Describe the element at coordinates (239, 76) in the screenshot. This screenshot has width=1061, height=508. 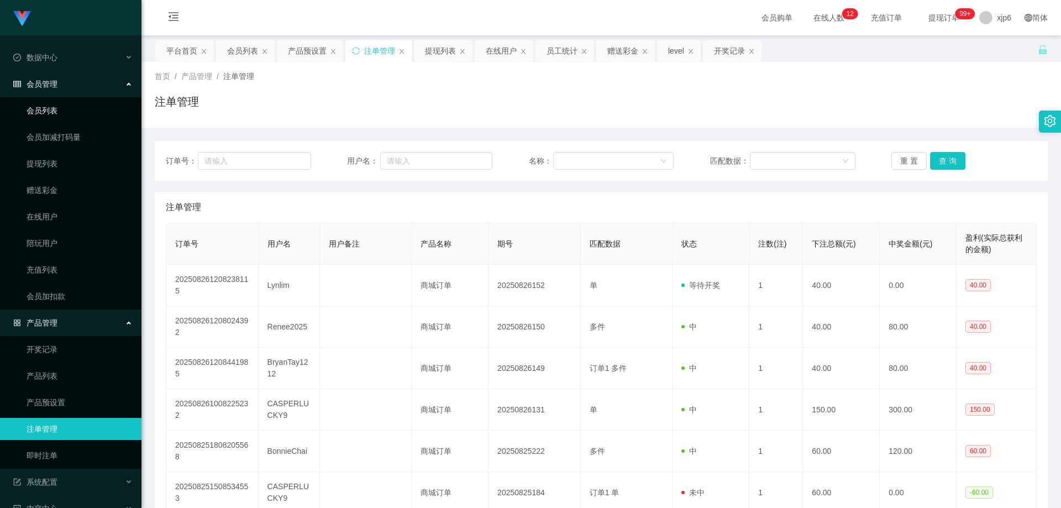
I see `span: 注单管理` at that location.